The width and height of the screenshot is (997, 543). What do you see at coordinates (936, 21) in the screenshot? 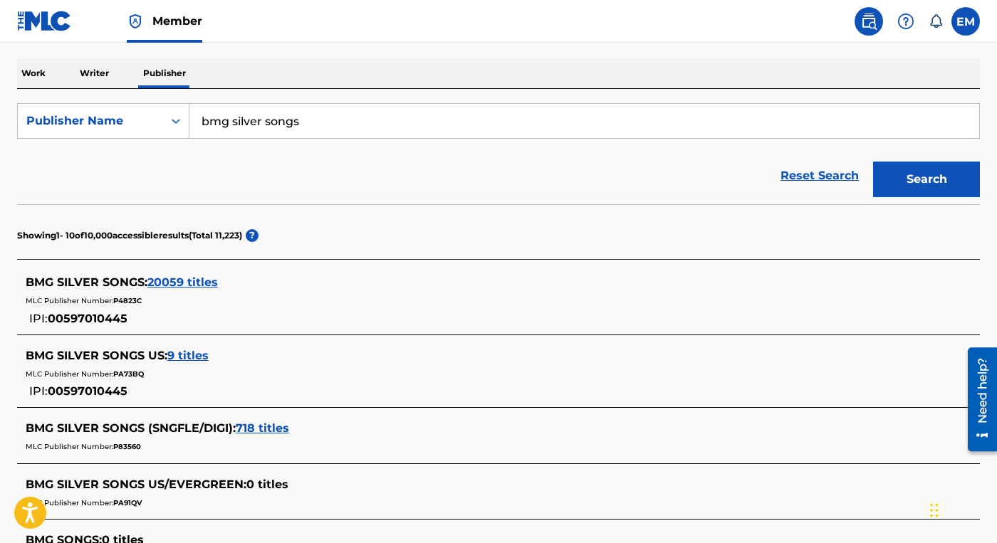
I see `div: Notifications` at bounding box center [936, 21].